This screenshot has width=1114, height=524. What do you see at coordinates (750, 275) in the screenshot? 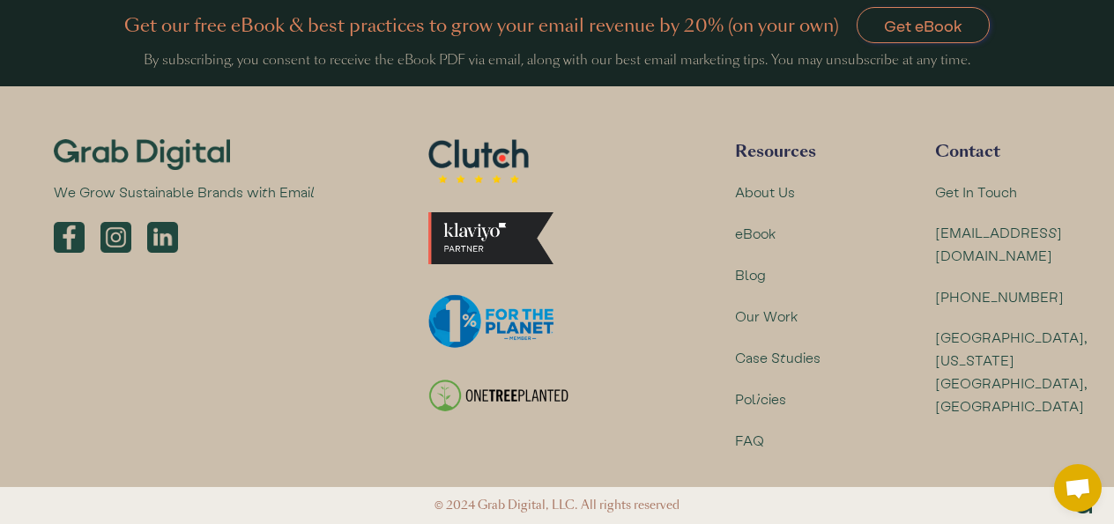
I see `div: Blog` at bounding box center [750, 275].